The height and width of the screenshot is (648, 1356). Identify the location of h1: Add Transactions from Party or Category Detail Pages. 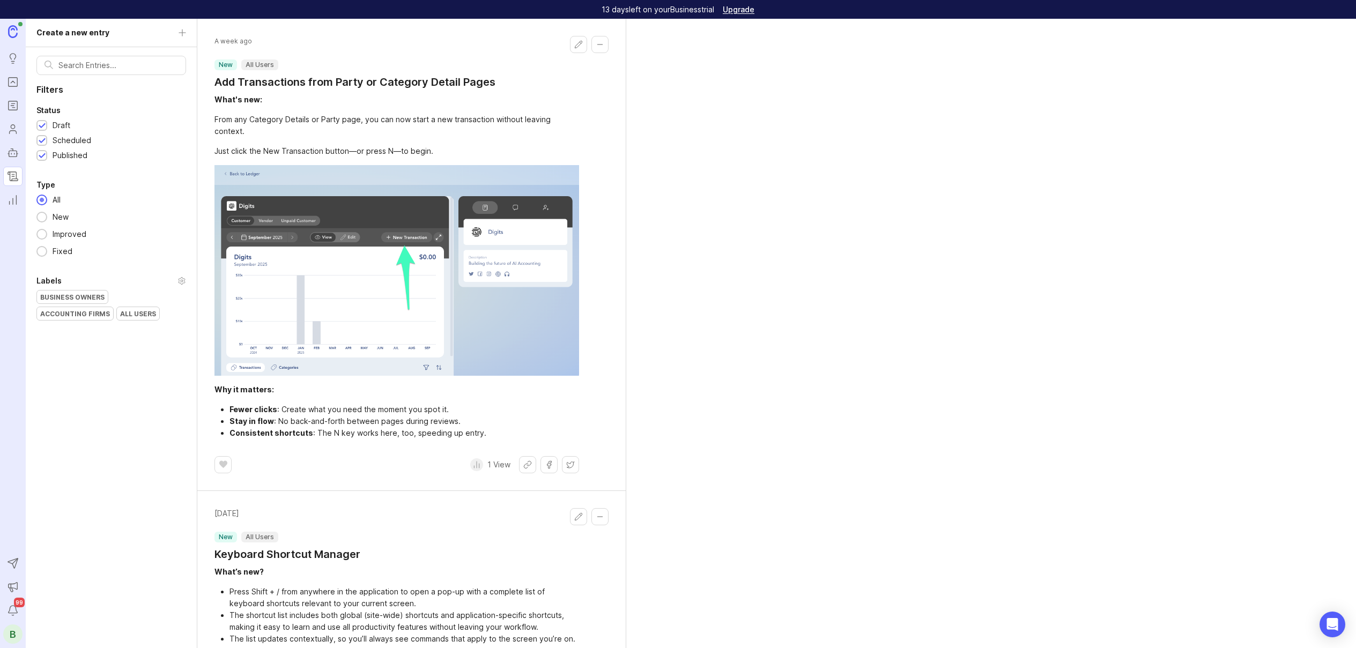
(355, 82).